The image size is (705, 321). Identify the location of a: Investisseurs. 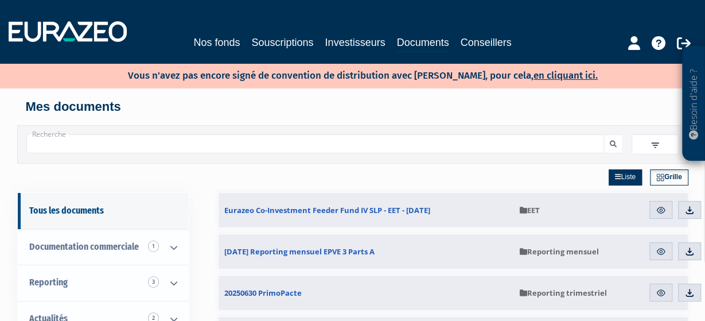
(354, 42).